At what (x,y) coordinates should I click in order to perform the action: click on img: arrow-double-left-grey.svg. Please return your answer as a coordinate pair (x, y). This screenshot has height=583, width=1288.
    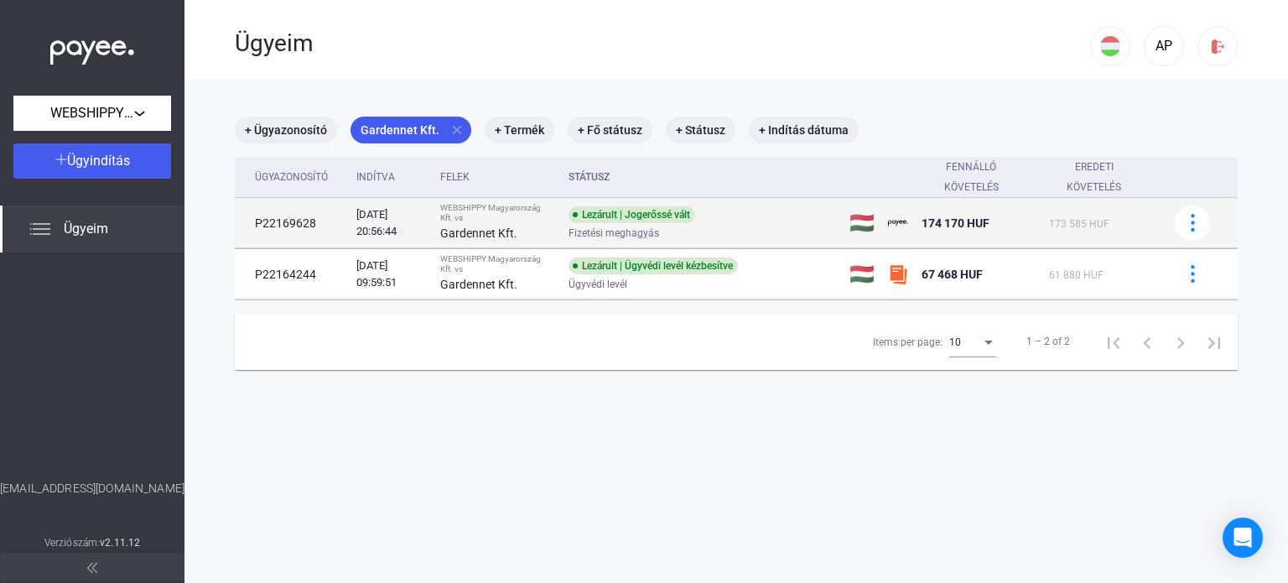
    Looking at the image, I should click on (92, 567).